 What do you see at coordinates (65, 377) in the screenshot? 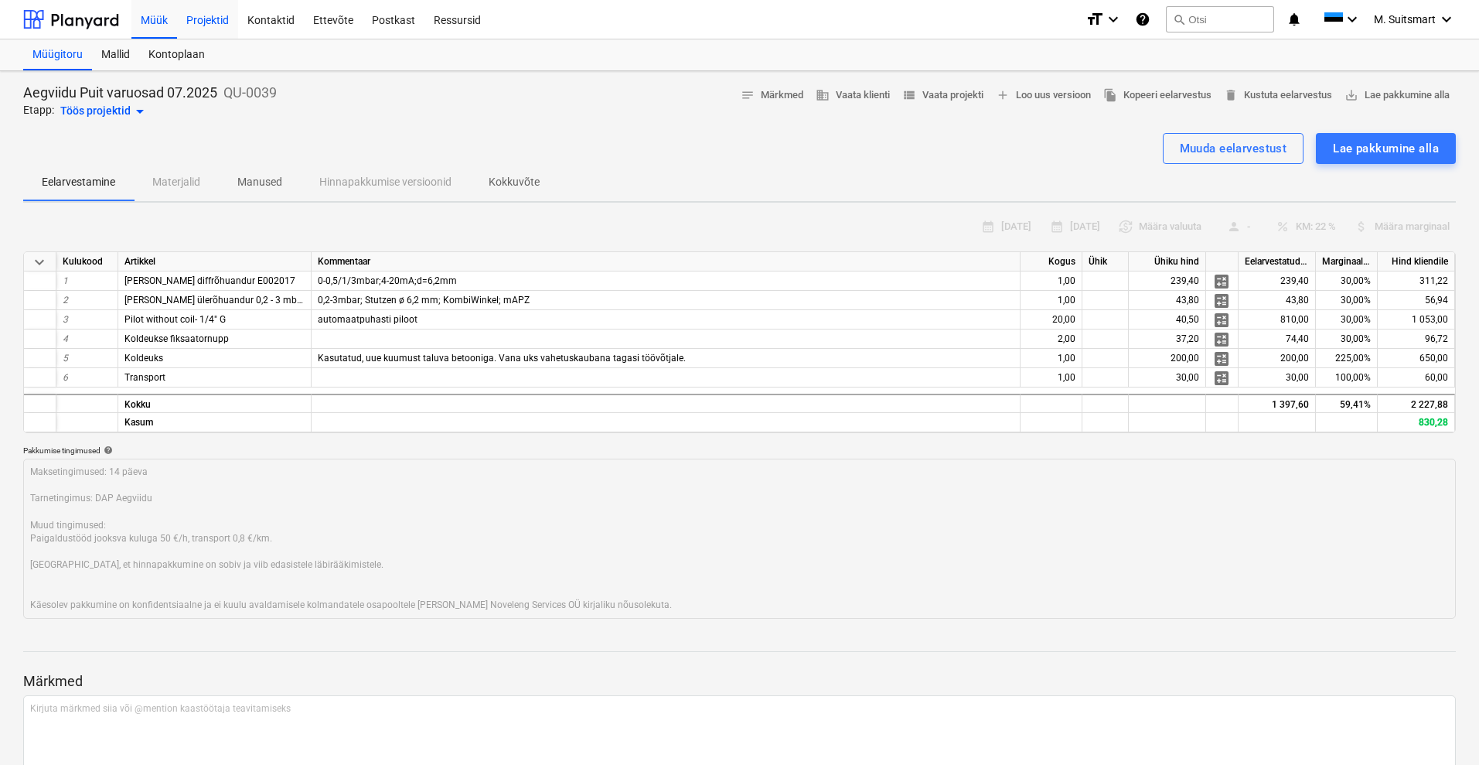
I see `span: 6` at bounding box center [65, 377].